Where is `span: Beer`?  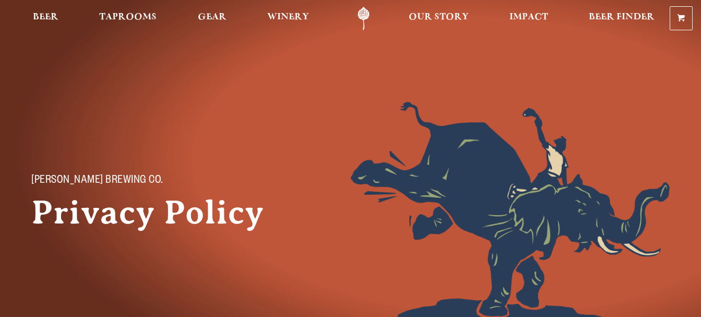 span: Beer is located at coordinates (45, 17).